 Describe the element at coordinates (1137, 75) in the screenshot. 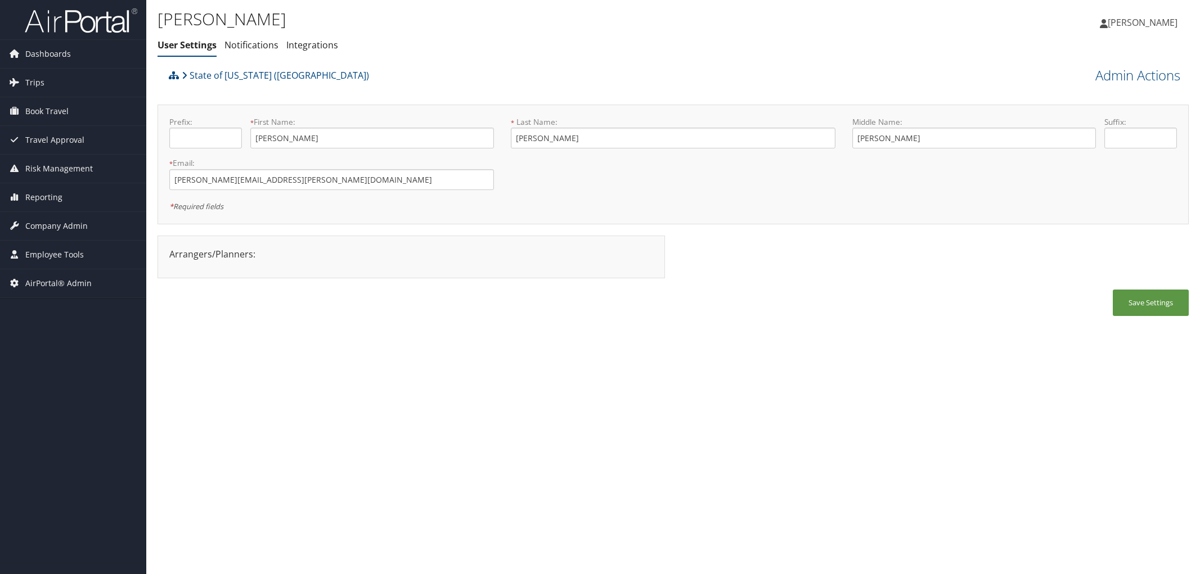

I see `a: Admin Actions` at that location.